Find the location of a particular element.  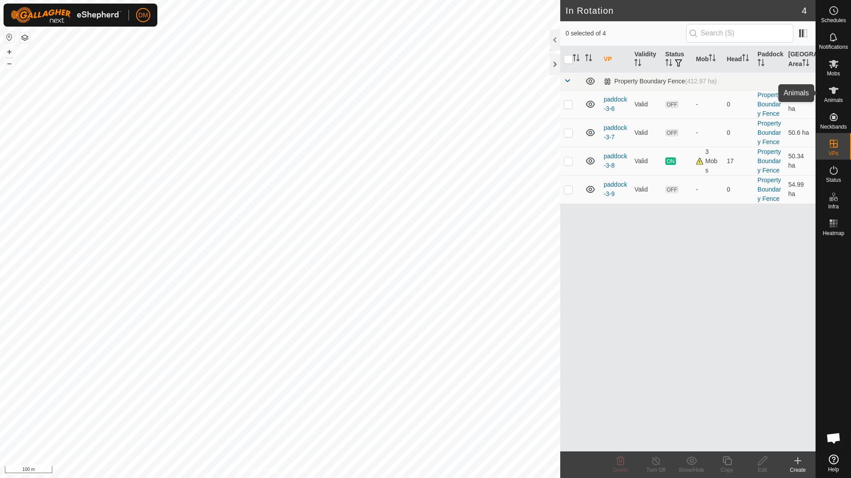

a: paddock-3-7 is located at coordinates (615, 132).